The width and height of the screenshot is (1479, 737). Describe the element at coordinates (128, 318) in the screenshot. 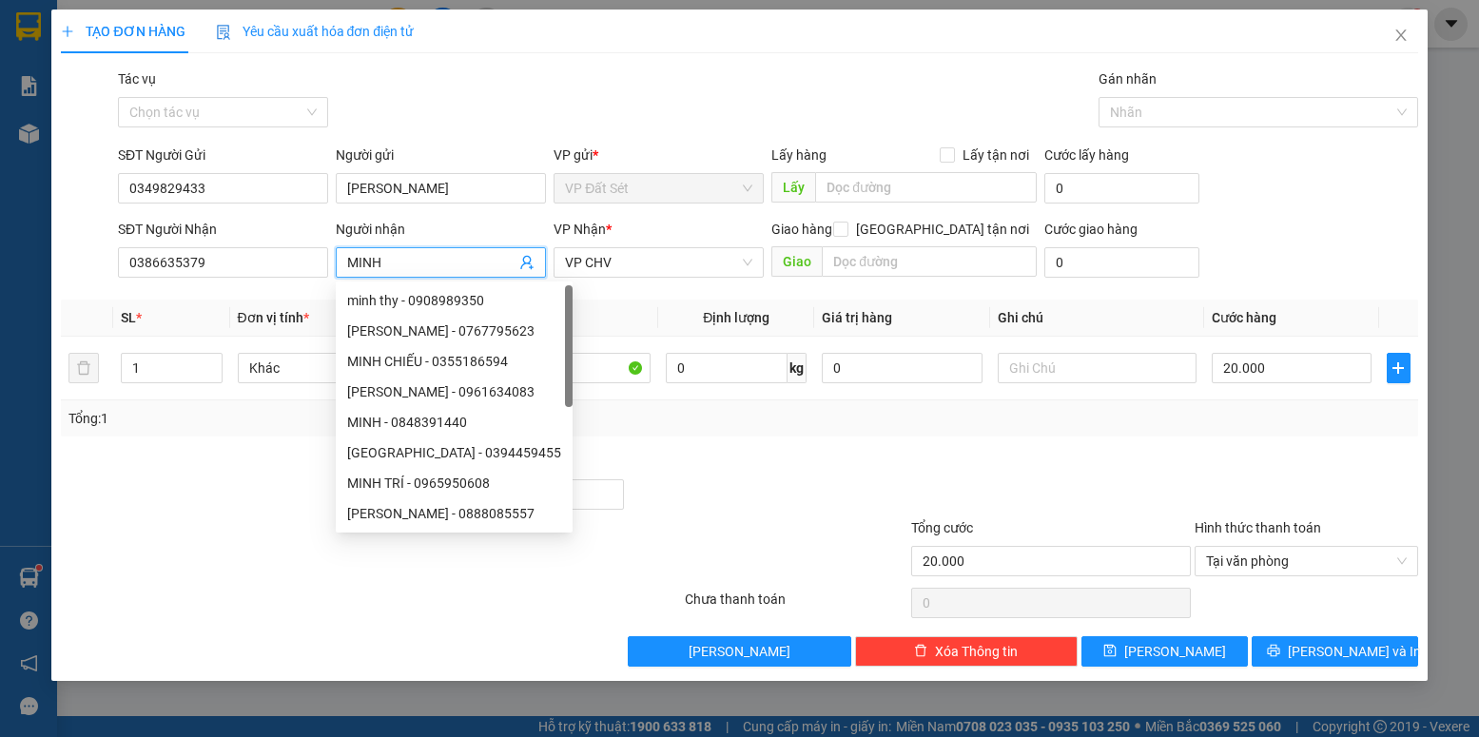

I see `span: SL` at that location.